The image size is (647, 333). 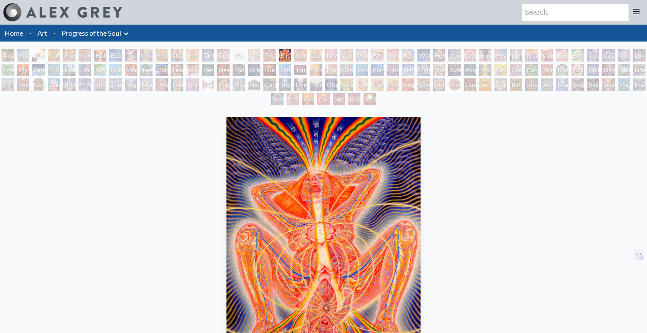 I want to click on div: Sunyata, so click(x=485, y=85).